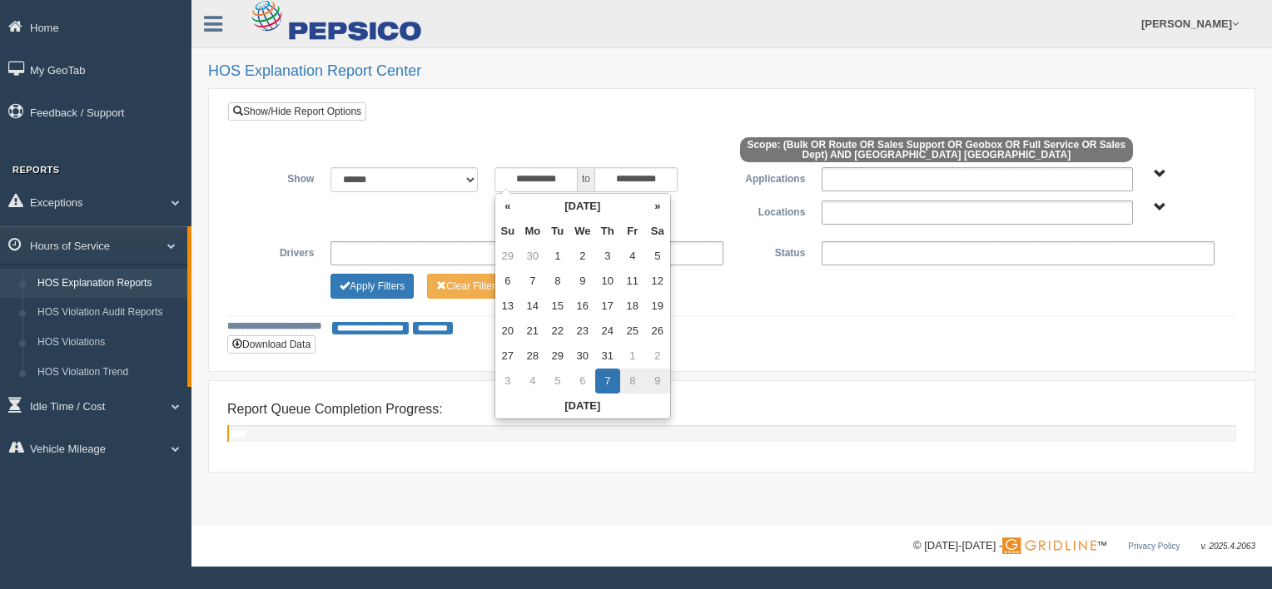  I want to click on a: HOS Violation Trend, so click(108, 373).